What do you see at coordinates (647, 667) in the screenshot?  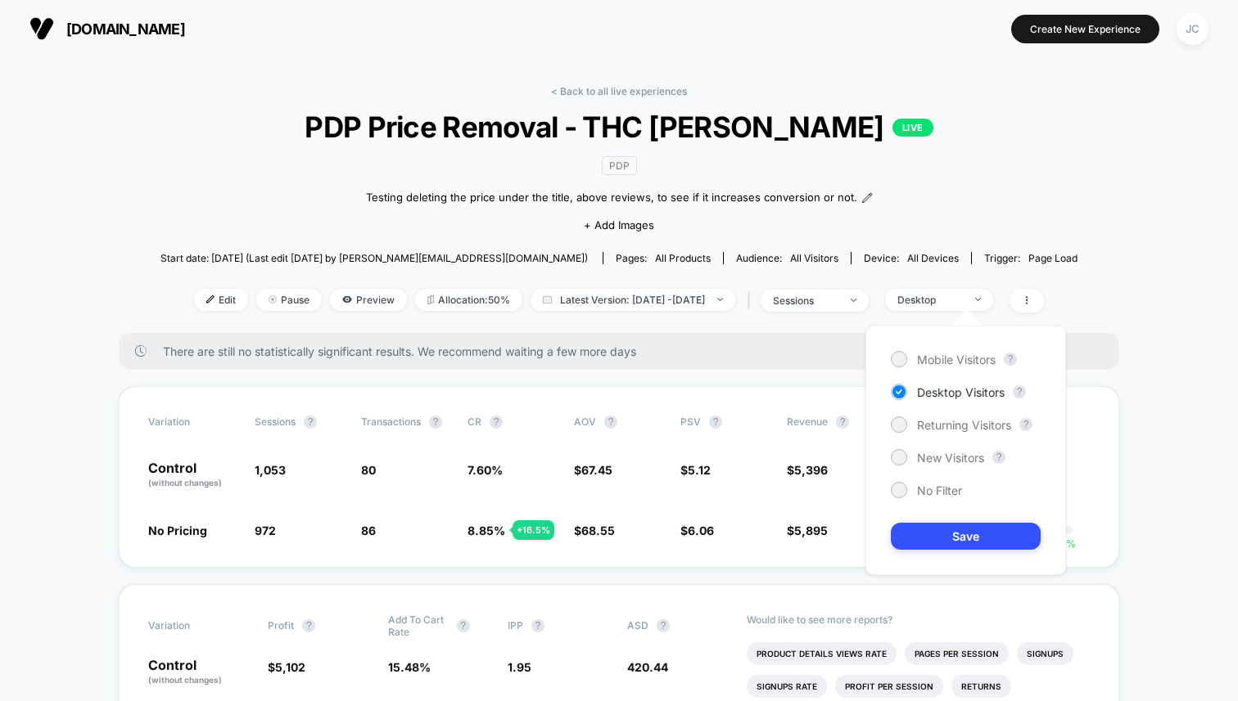 I see `span: 420.44` at bounding box center [647, 667].